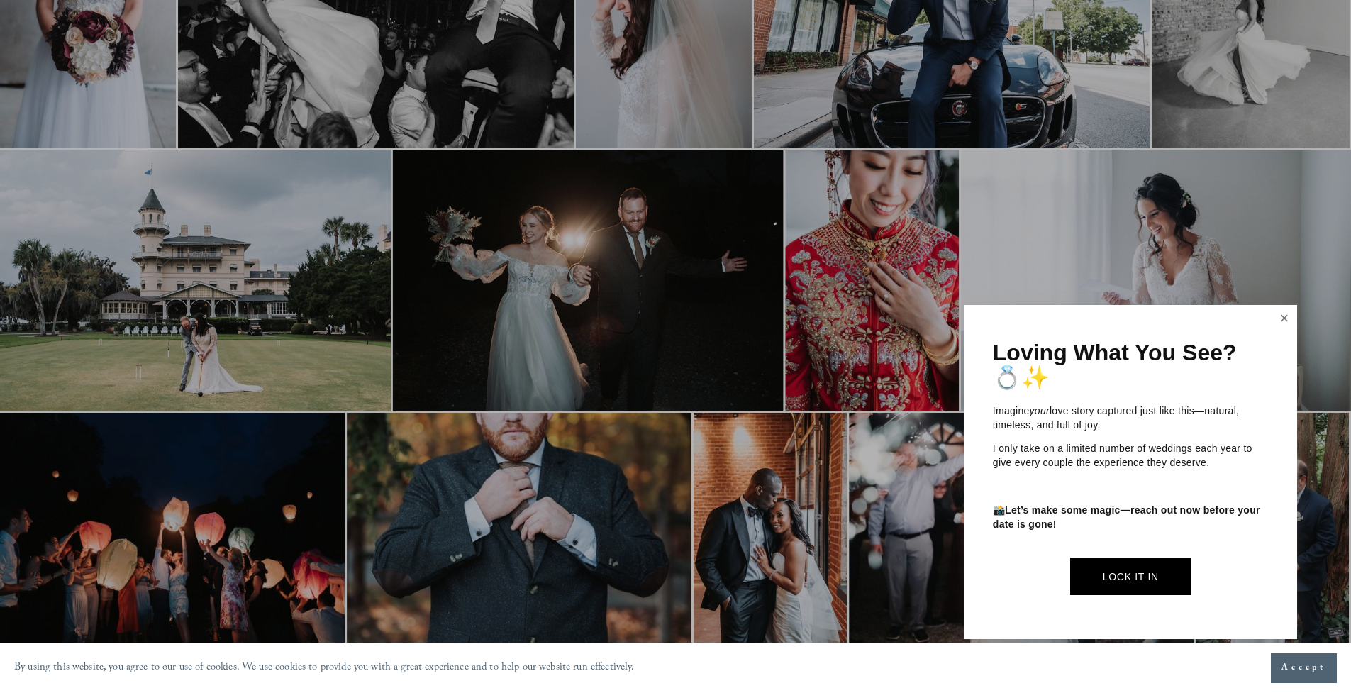 Image resolution: width=1351 pixels, height=693 pixels. What do you see at coordinates (1130, 365) in the screenshot?
I see `h1: Loving What You See? 💍✨` at bounding box center [1130, 365].